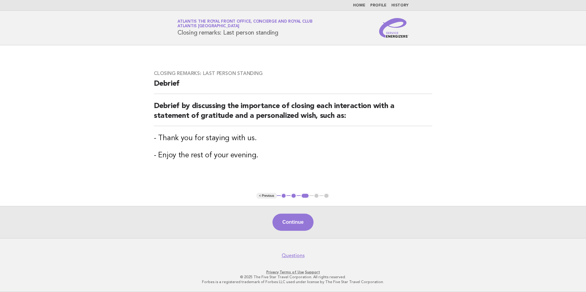  Describe the element at coordinates (245, 28) in the screenshot. I see `h1: Closing remarks: Last person standing` at that location.